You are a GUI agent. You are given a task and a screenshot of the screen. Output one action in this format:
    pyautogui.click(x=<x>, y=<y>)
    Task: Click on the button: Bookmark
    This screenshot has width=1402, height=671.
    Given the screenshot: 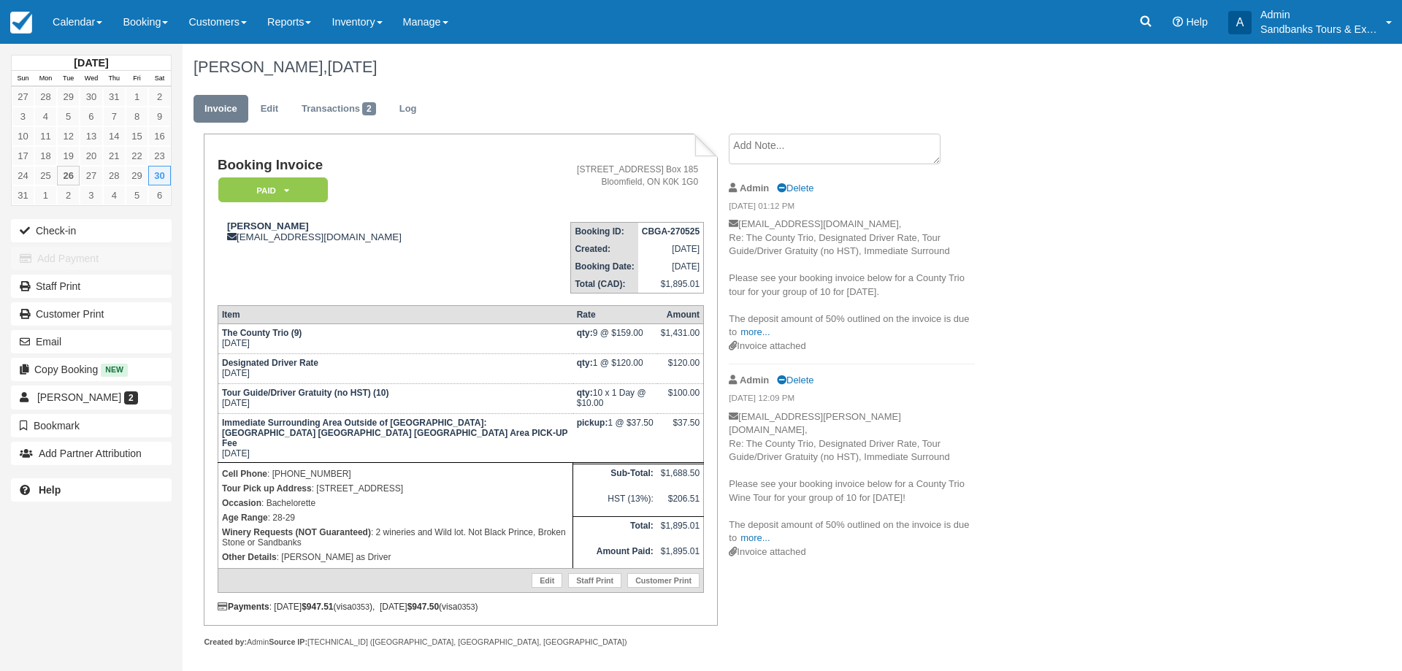 What is the action you would take?
    pyautogui.click(x=91, y=426)
    